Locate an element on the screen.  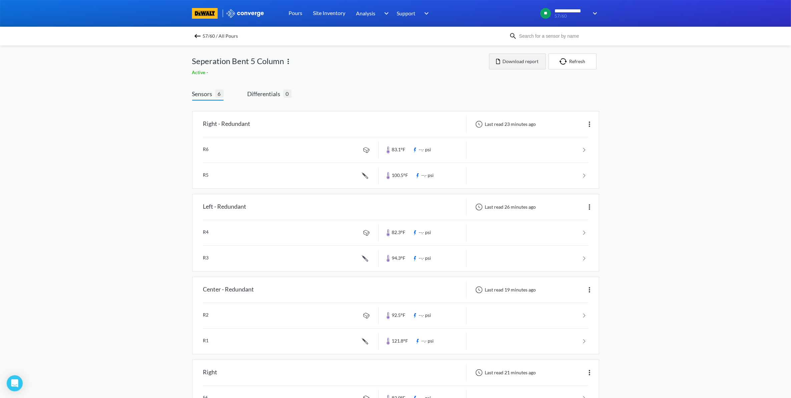
span: Analysis is located at coordinates (366, 13).